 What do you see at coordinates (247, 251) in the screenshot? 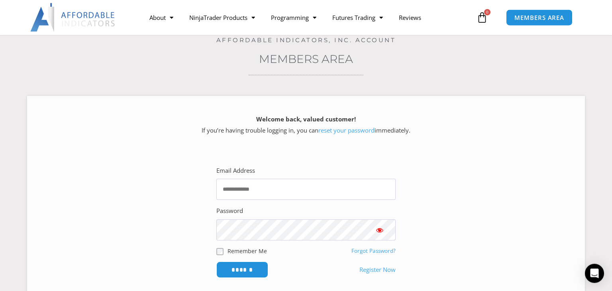
I see `label: Remember Me` at bounding box center [247, 251].